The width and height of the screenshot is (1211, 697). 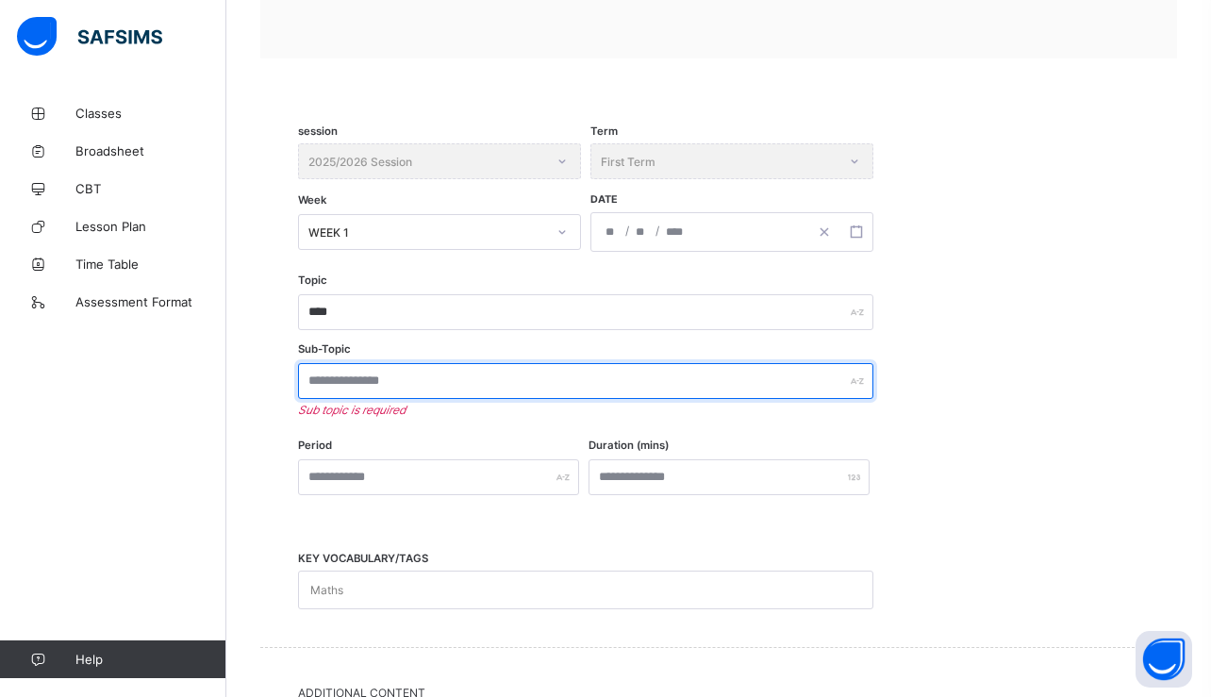 I want to click on label: Sub-Topic, so click(x=325, y=349).